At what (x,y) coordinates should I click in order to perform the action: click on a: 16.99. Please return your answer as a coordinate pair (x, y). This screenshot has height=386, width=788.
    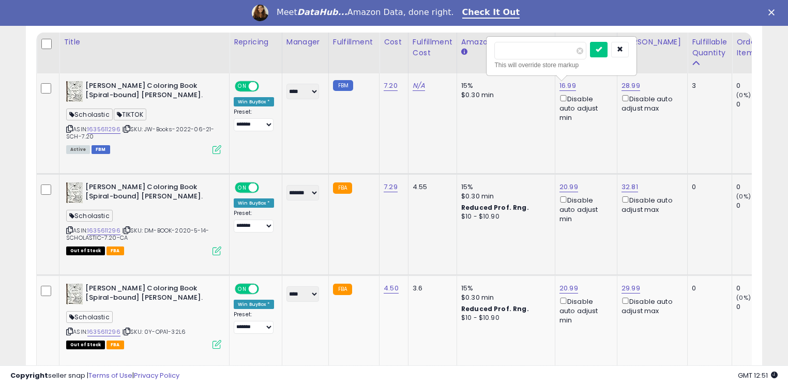
    Looking at the image, I should click on (568, 86).